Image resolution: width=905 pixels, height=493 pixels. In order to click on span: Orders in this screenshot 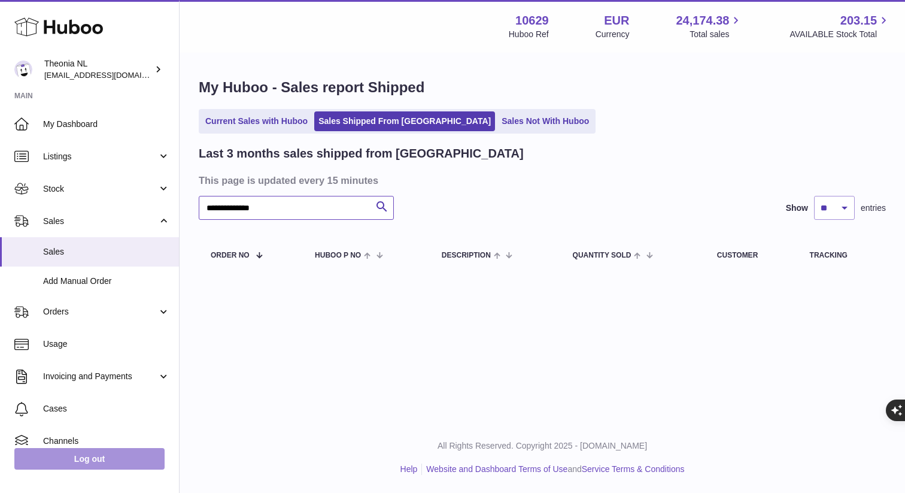, I will do `click(100, 311)`.